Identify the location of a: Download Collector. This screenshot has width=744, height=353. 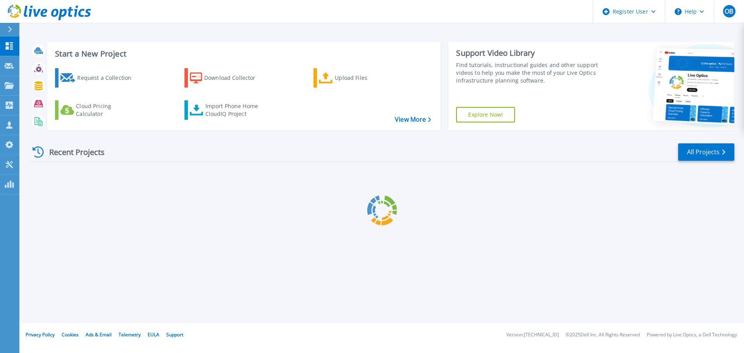
(227, 78).